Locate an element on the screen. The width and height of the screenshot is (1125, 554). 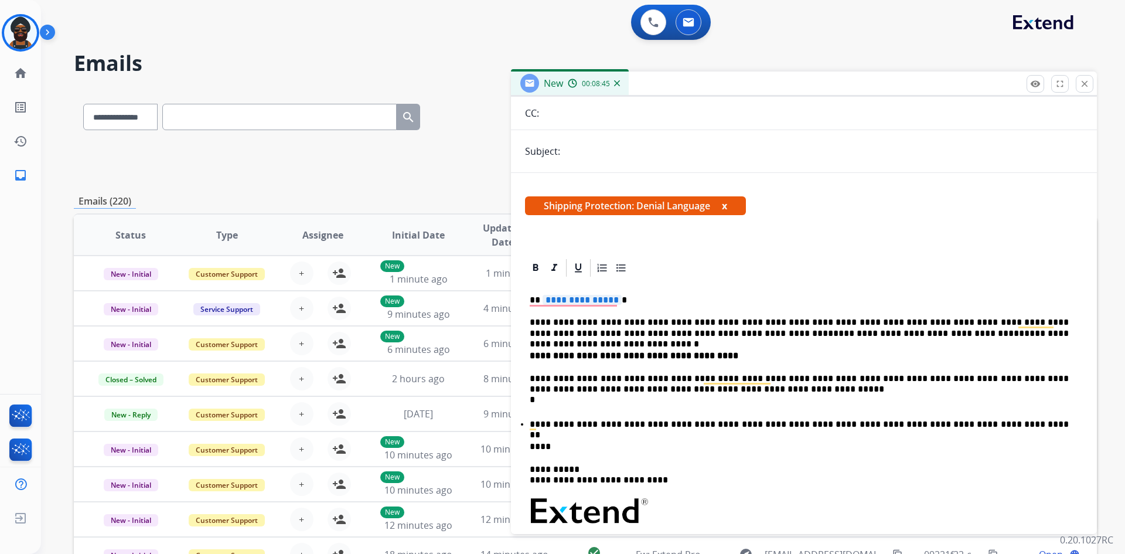
p: CC: is located at coordinates (532, 113).